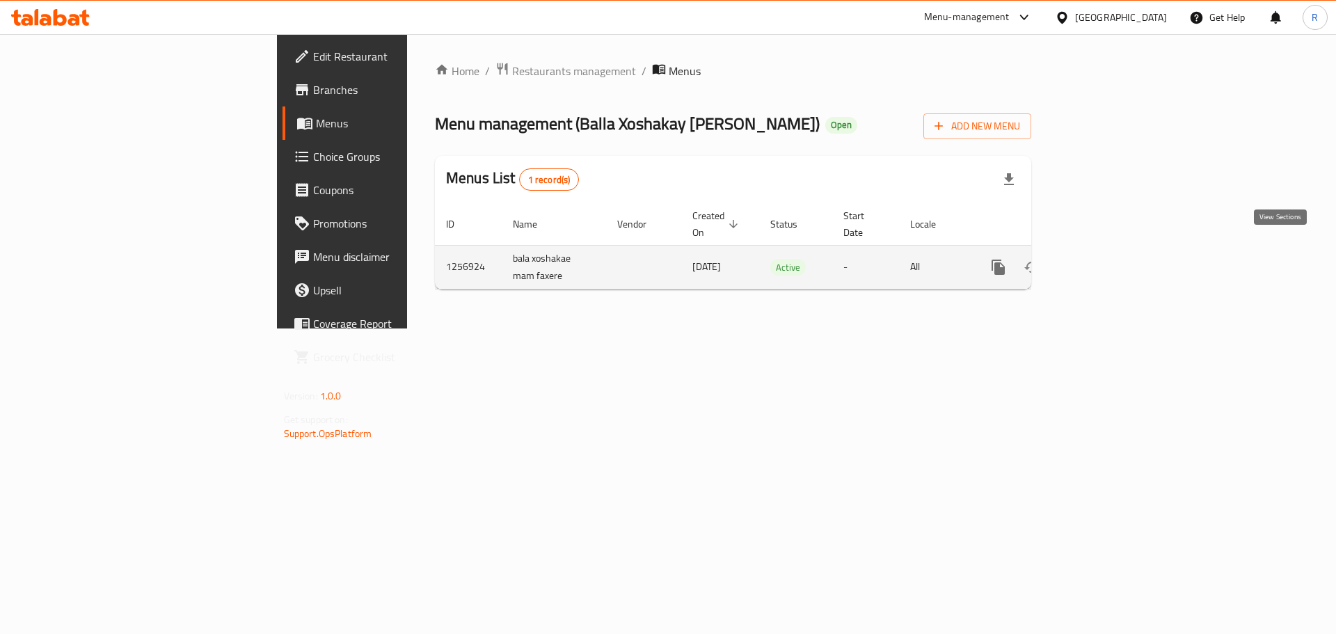 Image resolution: width=1336 pixels, height=634 pixels. I want to click on td: bala xoshakae mam faxere, so click(554, 267).